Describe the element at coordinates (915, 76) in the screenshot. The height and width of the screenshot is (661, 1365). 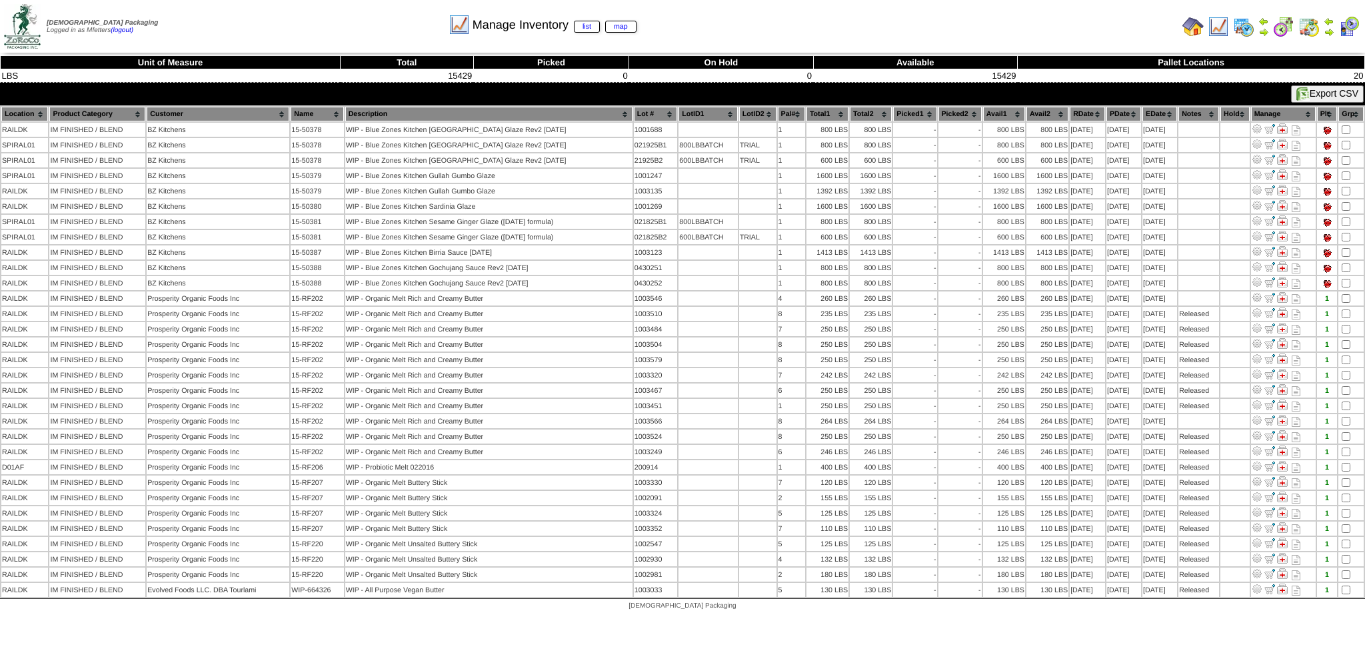
I see `td: 15429` at that location.